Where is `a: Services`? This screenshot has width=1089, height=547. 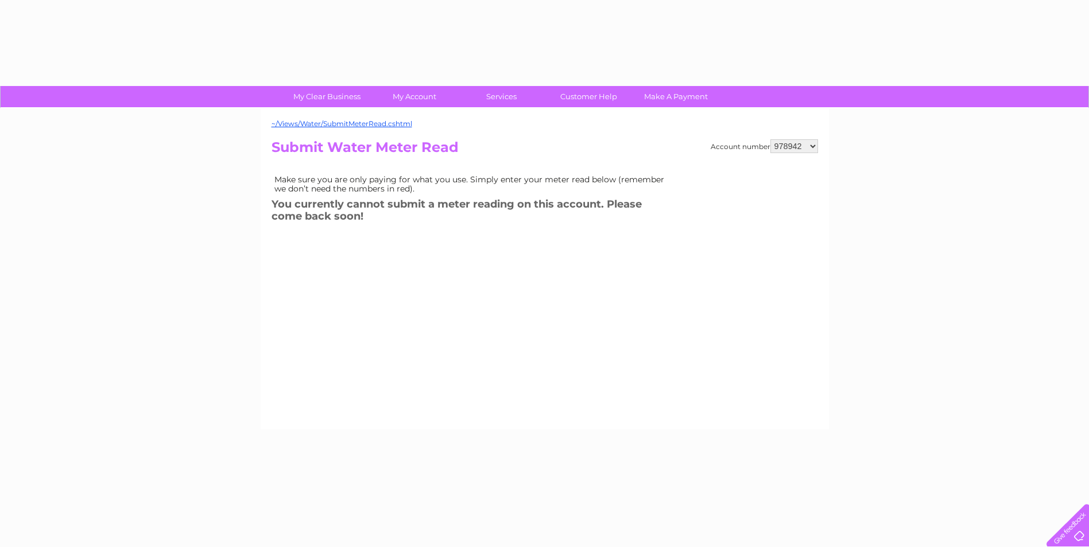
a: Services is located at coordinates (501, 96).